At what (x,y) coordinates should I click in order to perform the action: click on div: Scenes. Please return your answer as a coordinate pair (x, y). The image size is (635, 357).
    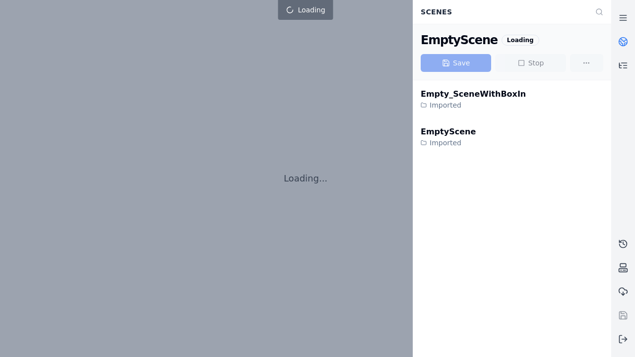
    Looking at the image, I should click on (502, 12).